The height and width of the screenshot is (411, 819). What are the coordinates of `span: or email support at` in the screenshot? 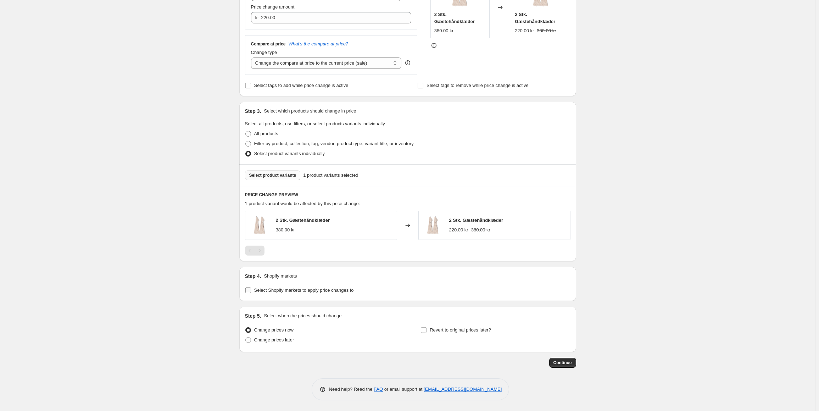 It's located at (403, 389).